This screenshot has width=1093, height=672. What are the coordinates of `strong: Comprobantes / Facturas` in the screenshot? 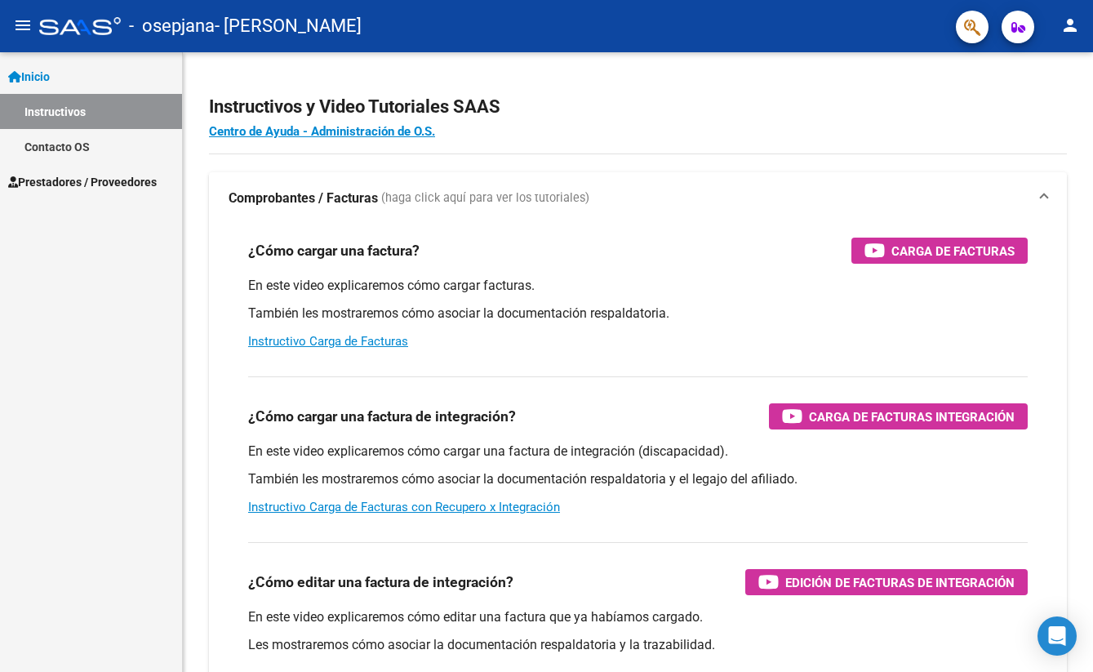 It's located at (303, 198).